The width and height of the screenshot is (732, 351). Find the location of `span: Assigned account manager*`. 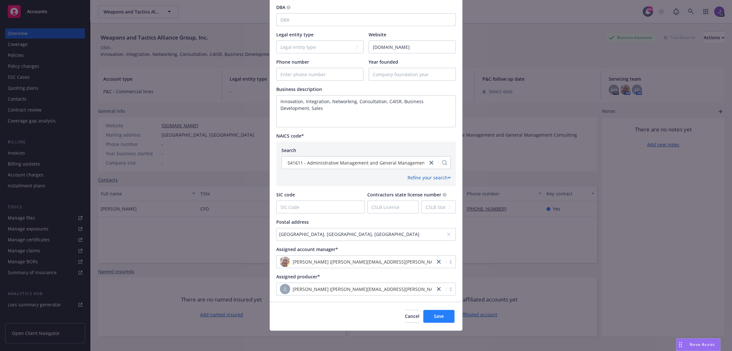

span: Assigned account manager* is located at coordinates (307, 249).